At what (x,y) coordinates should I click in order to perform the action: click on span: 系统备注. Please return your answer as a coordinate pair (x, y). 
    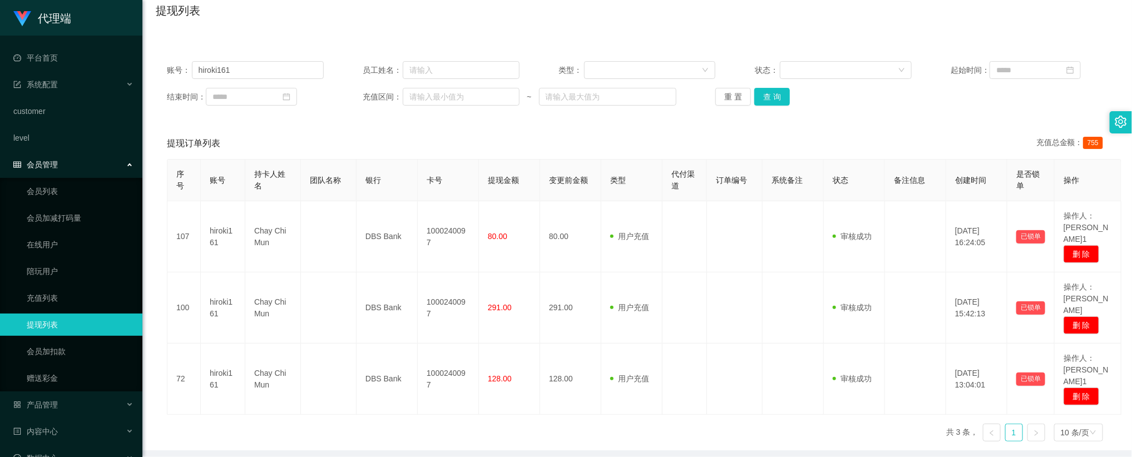
    Looking at the image, I should click on (787, 180).